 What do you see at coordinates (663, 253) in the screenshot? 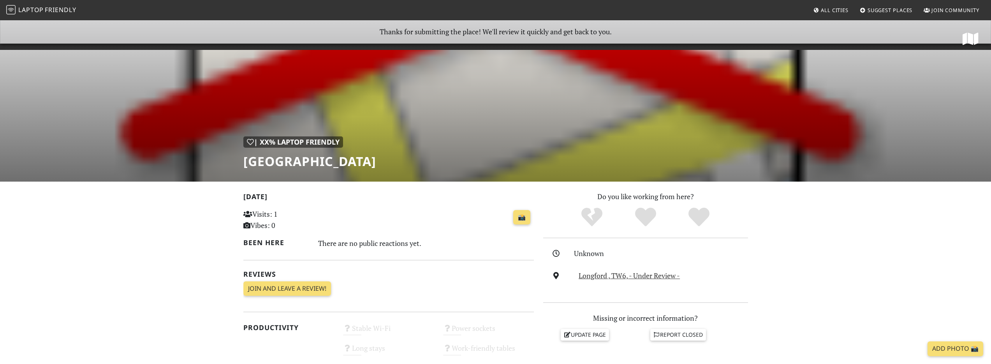
I see `div: Unknown` at bounding box center [663, 253].